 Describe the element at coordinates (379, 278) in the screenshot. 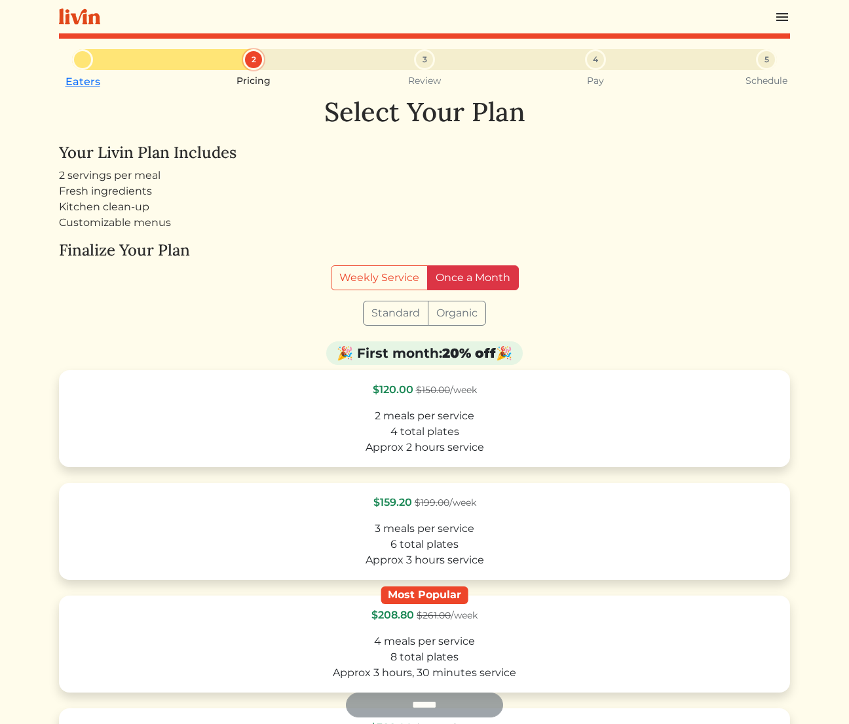

I see `label: Weekly Service` at that location.